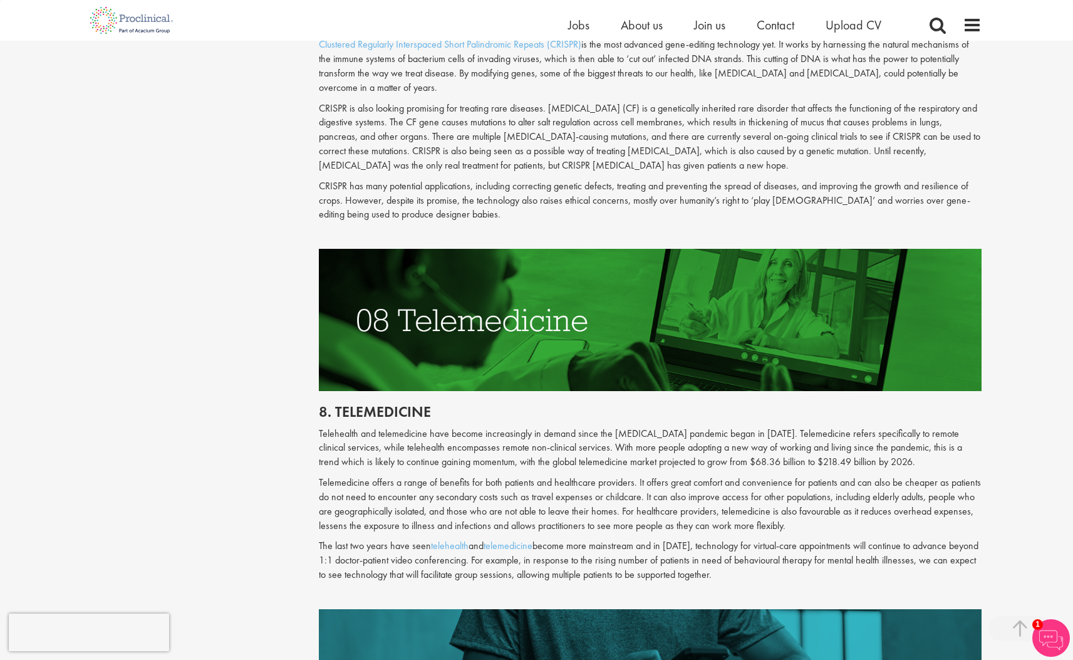 The height and width of the screenshot is (660, 1073). Describe the element at coordinates (642, 25) in the screenshot. I see `a: About us` at that location.